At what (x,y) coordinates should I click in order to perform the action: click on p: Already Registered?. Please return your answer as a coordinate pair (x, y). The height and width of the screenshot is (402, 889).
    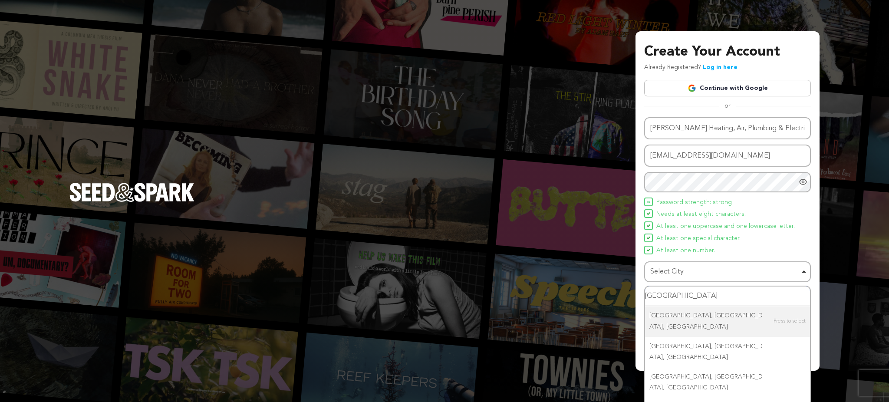
    Looking at the image, I should click on (691, 68).